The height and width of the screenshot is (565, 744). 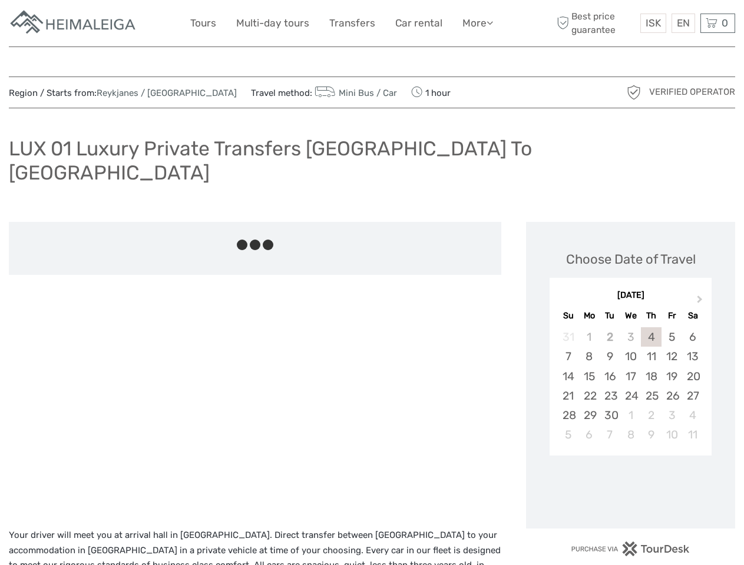 What do you see at coordinates (630, 489) in the screenshot?
I see `div: Loading...` at bounding box center [630, 489].